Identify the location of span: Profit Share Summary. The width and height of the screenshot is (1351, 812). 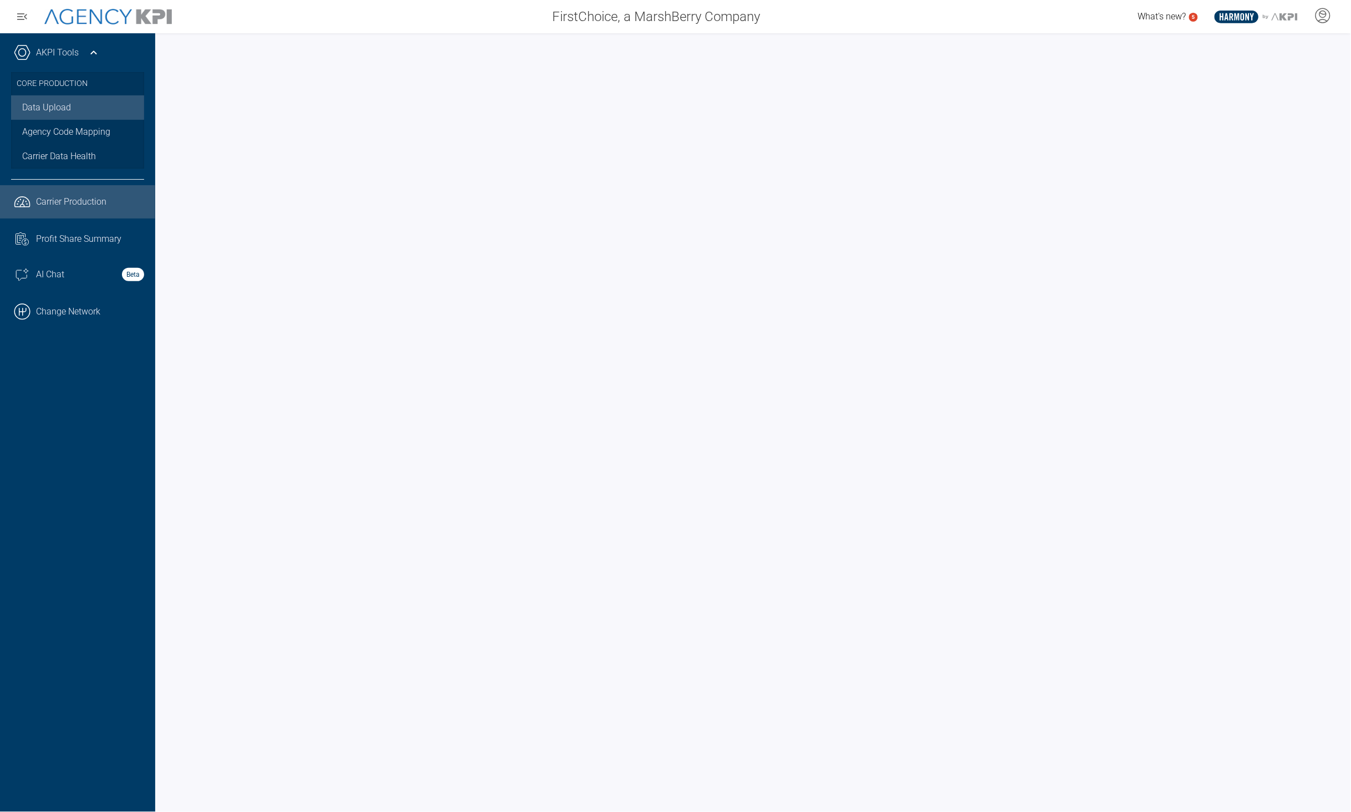
(79, 239).